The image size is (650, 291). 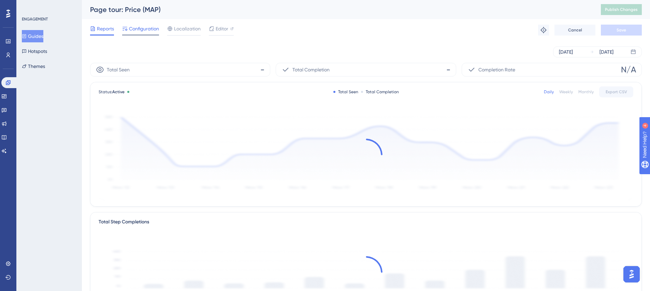 What do you see at coordinates (628, 70) in the screenshot?
I see `span: N/A` at bounding box center [628, 70].